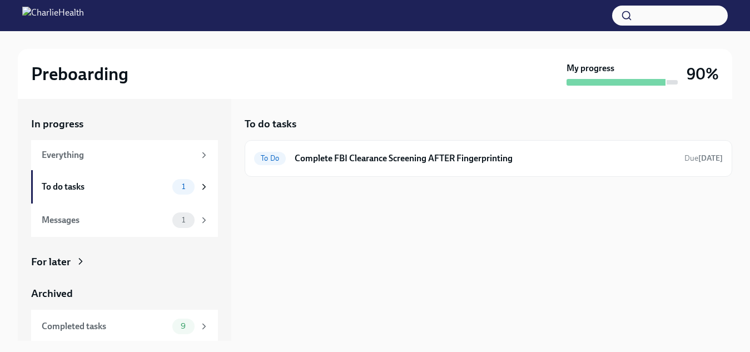  I want to click on a: In progress, so click(125, 124).